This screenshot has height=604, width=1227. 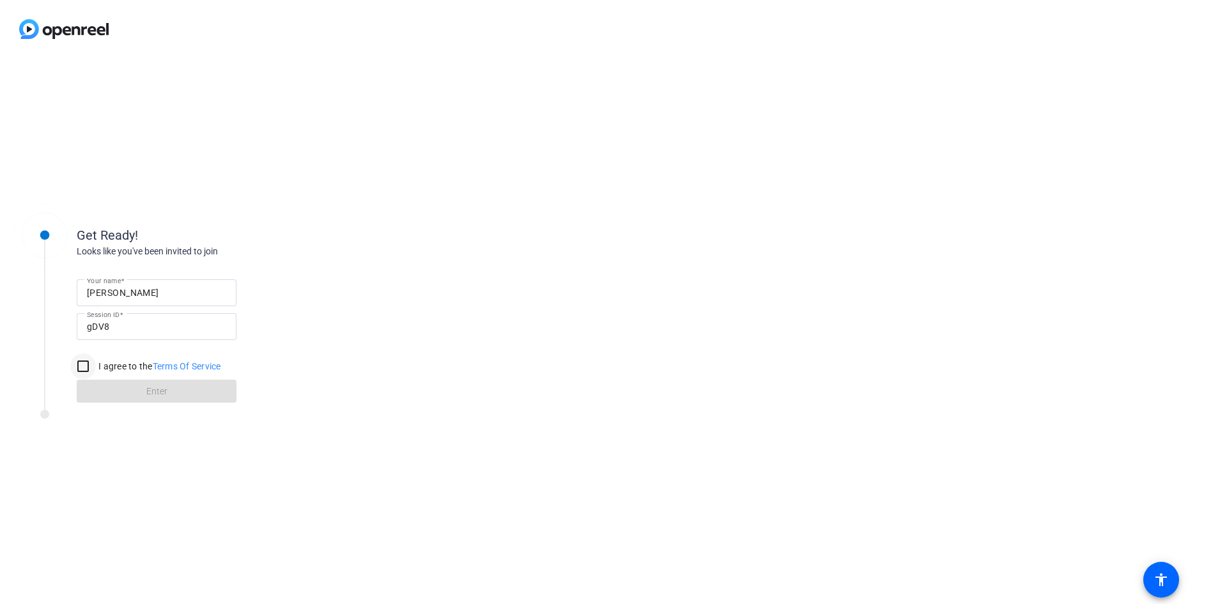 I want to click on div: Get Ready!, so click(x=205, y=235).